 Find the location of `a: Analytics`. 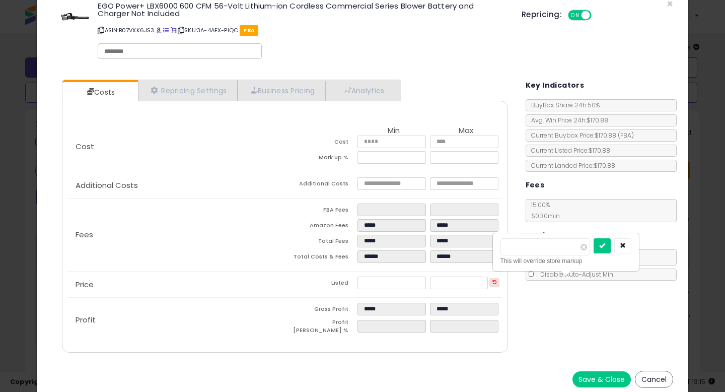

a: Analytics is located at coordinates (363, 90).